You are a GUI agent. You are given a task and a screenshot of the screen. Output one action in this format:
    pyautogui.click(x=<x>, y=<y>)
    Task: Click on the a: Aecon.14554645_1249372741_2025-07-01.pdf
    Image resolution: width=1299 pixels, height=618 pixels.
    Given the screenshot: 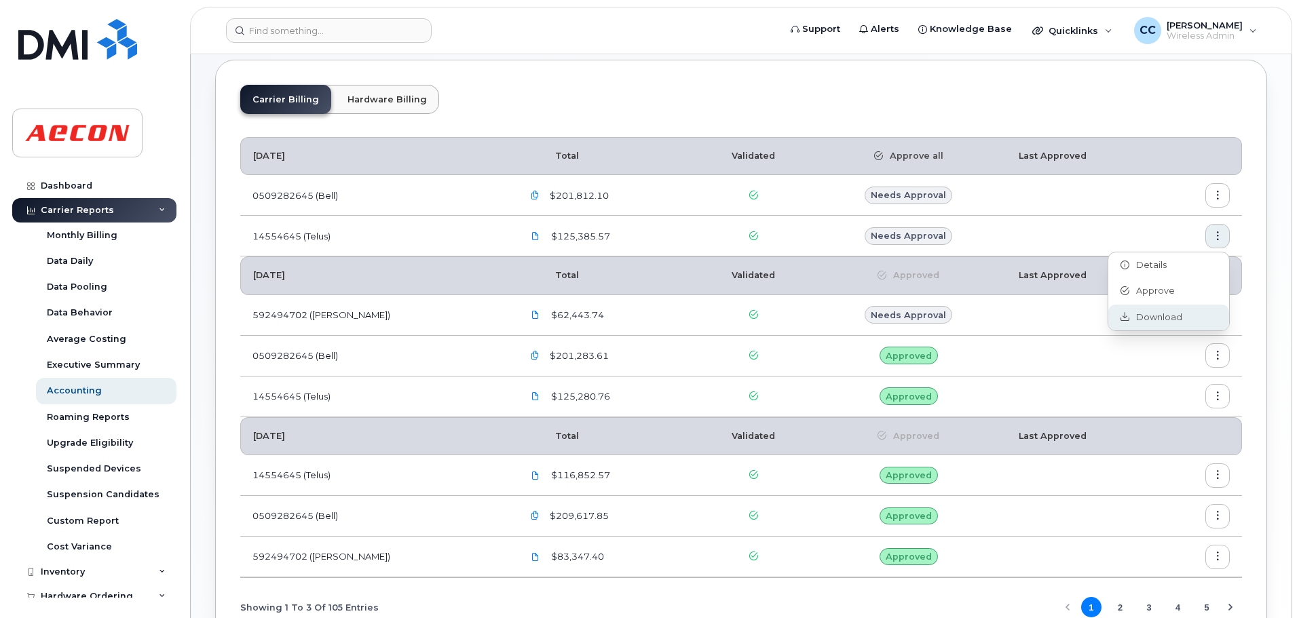 What is the action you would take?
    pyautogui.click(x=535, y=475)
    